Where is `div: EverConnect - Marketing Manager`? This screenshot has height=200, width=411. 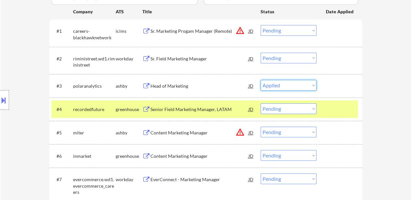
div: EverConnect - Marketing Manager is located at coordinates (200, 180).